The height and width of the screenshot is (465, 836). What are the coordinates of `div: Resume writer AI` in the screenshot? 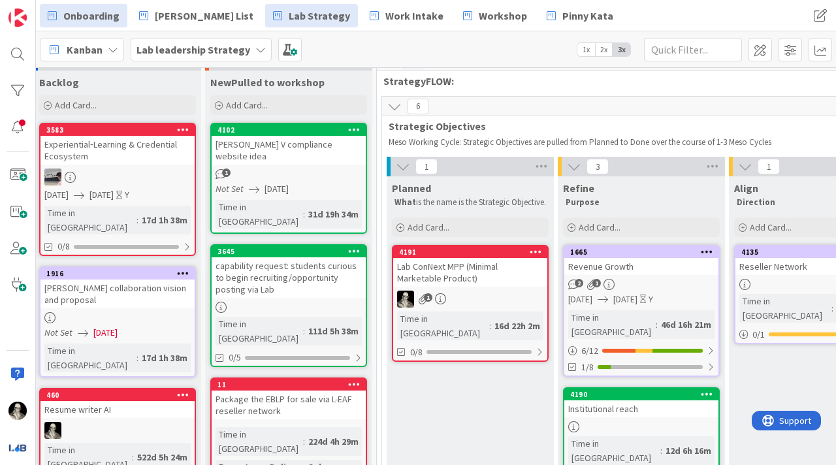 It's located at (118, 409).